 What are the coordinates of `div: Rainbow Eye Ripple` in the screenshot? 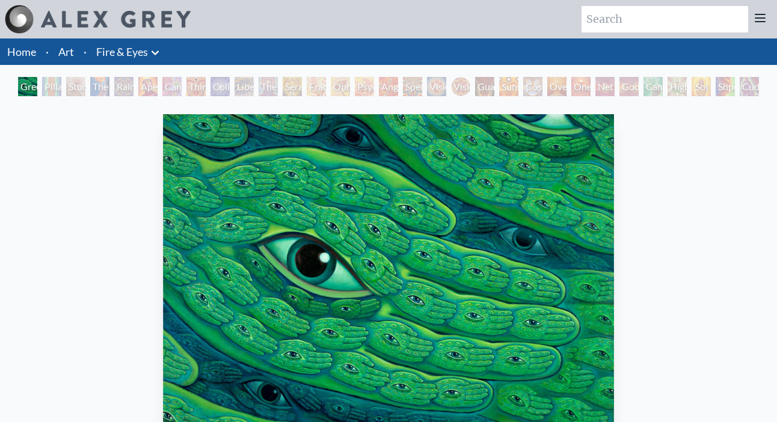 It's located at (124, 87).